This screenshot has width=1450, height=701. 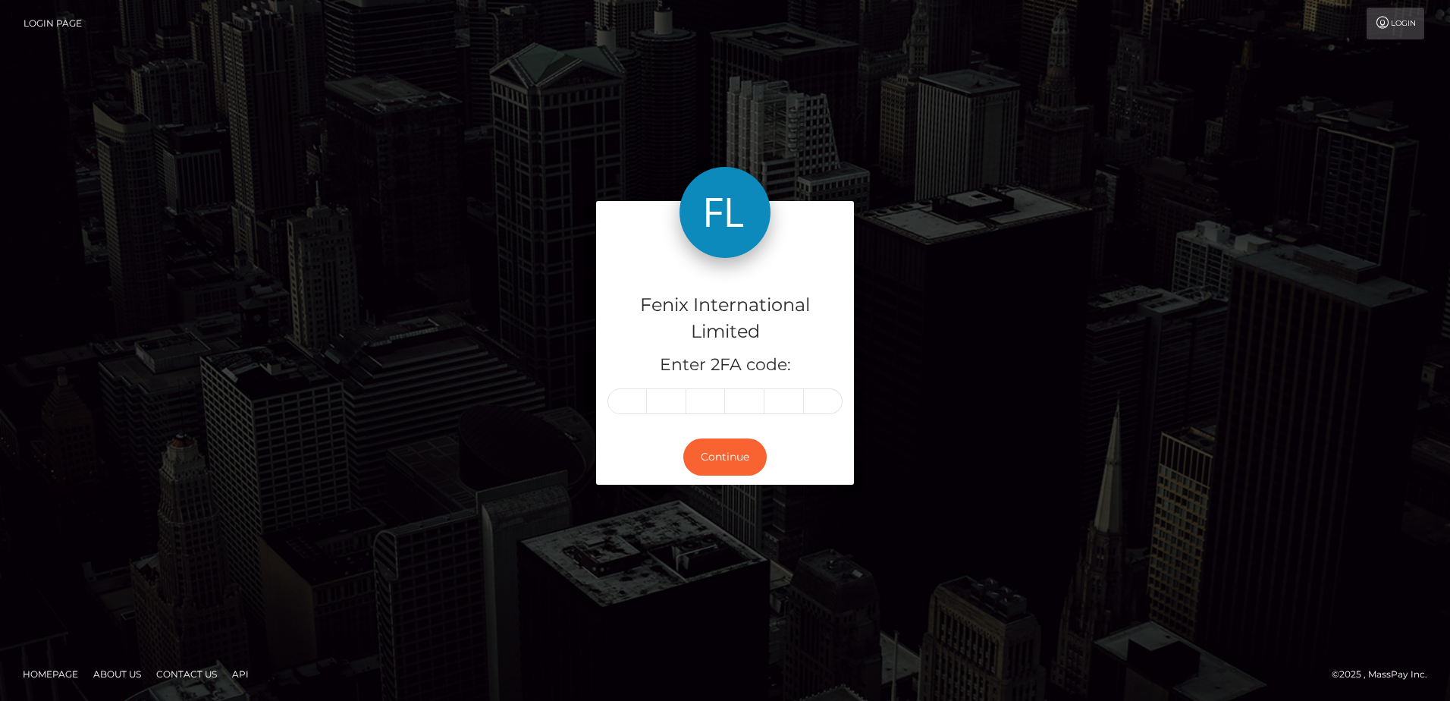 What do you see at coordinates (240, 673) in the screenshot?
I see `a: API` at bounding box center [240, 673].